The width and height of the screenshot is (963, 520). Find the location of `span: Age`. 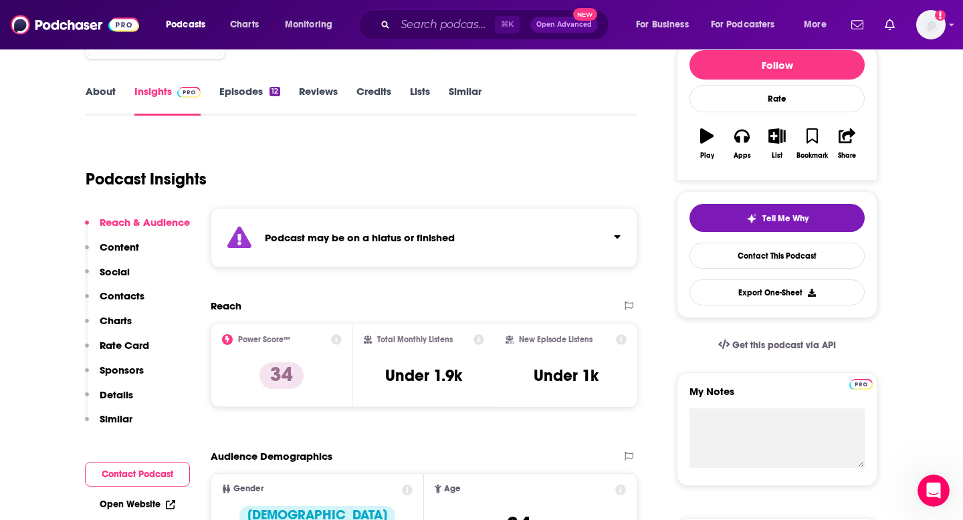

span: Age is located at coordinates (452, 489).